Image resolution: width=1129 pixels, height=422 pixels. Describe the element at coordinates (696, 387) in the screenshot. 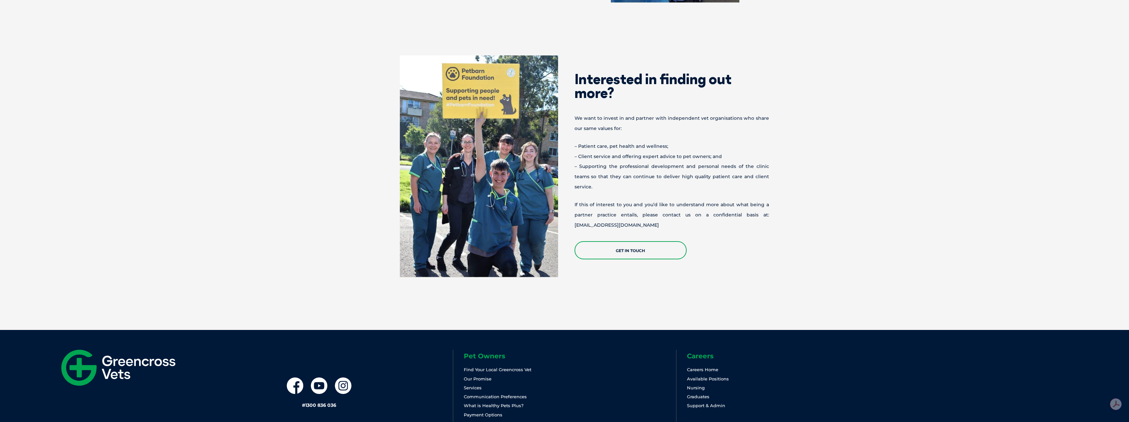

I see `a: Nursing` at that location.